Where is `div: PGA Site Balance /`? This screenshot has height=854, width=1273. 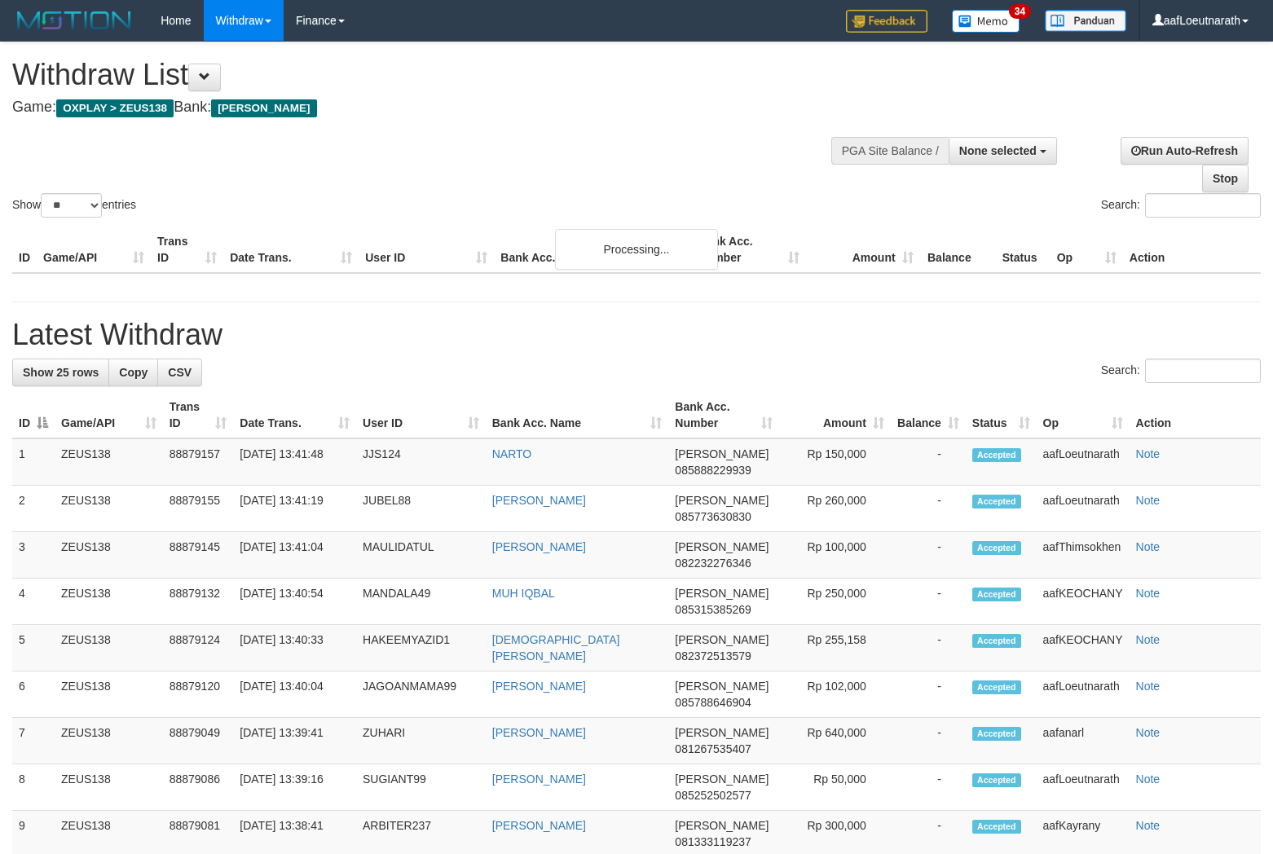
div: PGA Site Balance / is located at coordinates (890, 151).